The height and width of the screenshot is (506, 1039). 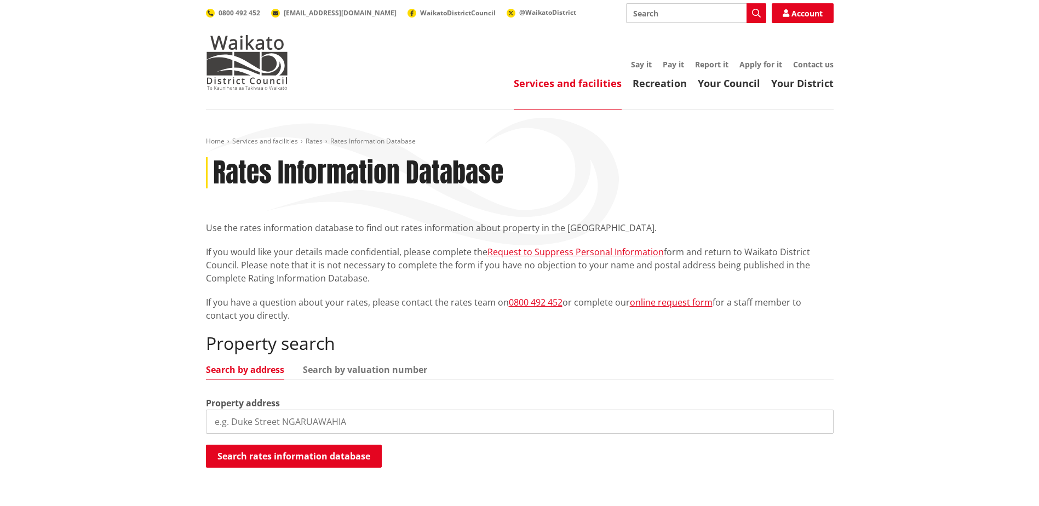 What do you see at coordinates (696, 13) in the screenshot?
I see `input: Search input` at bounding box center [696, 13].